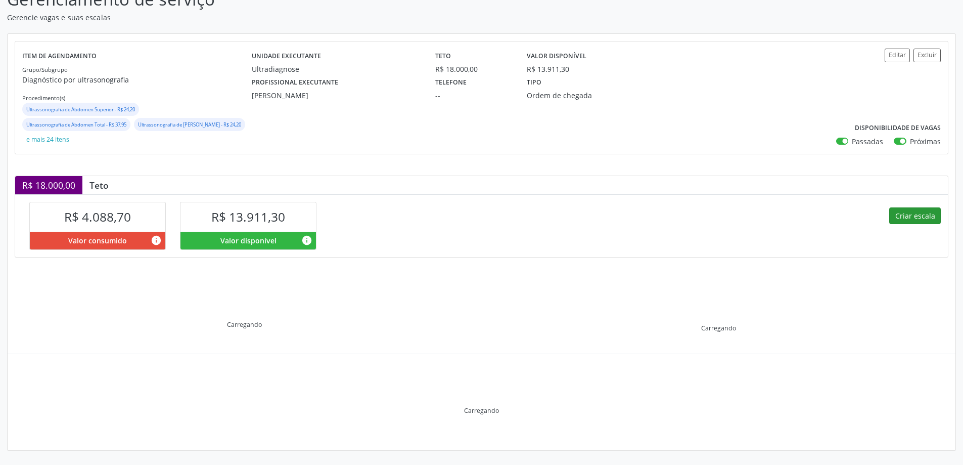  I want to click on label: Teto, so click(443, 56).